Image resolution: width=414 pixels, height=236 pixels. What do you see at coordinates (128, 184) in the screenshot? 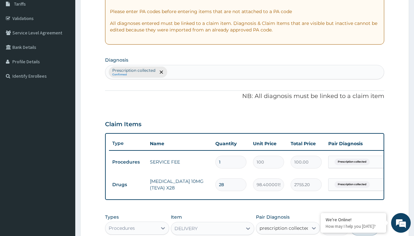
I see `td: Drugs` at bounding box center [128, 184].